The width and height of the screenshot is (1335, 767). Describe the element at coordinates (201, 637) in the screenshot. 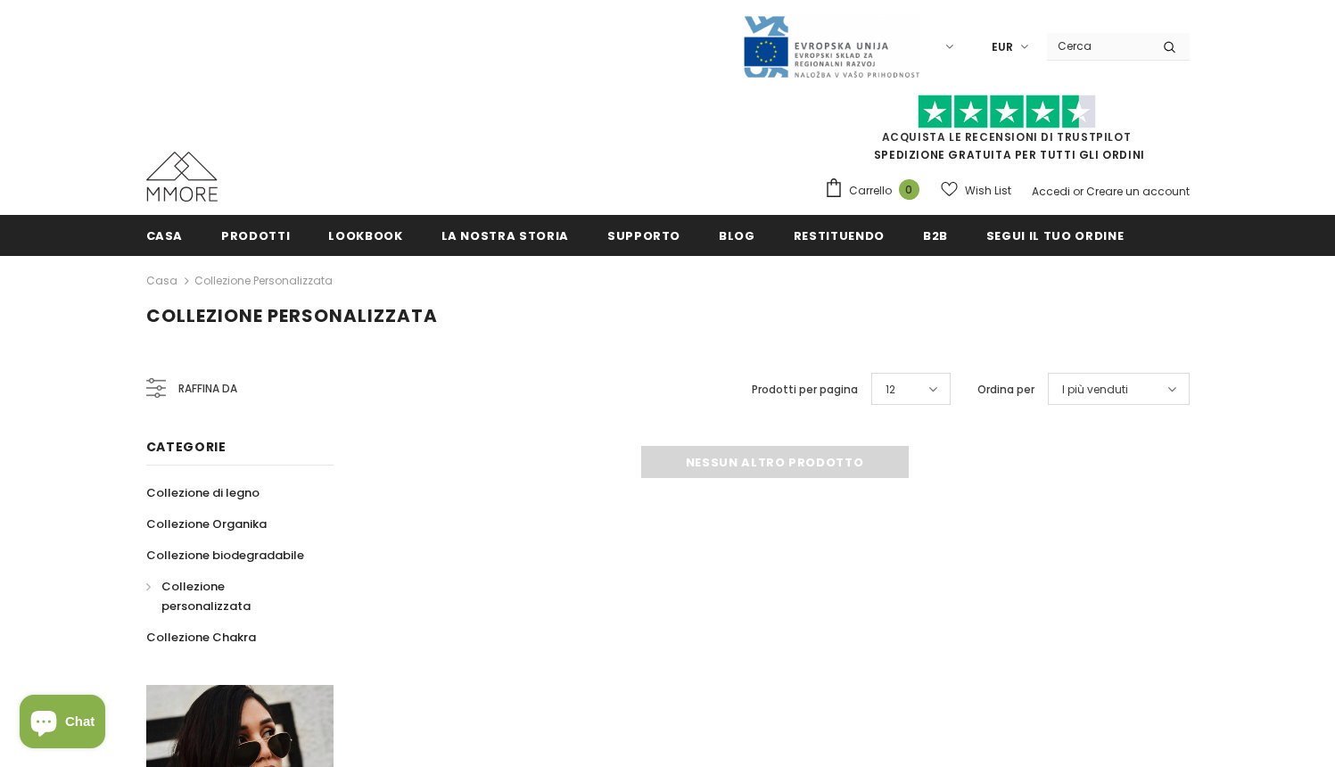

I see `span: Collezione Chakra` at that location.